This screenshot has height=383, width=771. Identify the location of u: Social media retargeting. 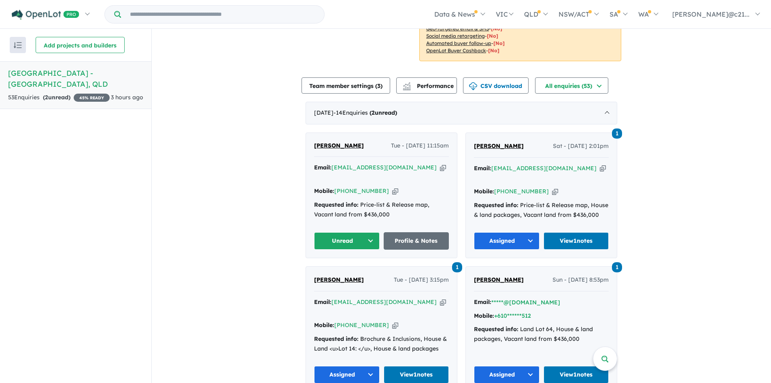
(455, 36).